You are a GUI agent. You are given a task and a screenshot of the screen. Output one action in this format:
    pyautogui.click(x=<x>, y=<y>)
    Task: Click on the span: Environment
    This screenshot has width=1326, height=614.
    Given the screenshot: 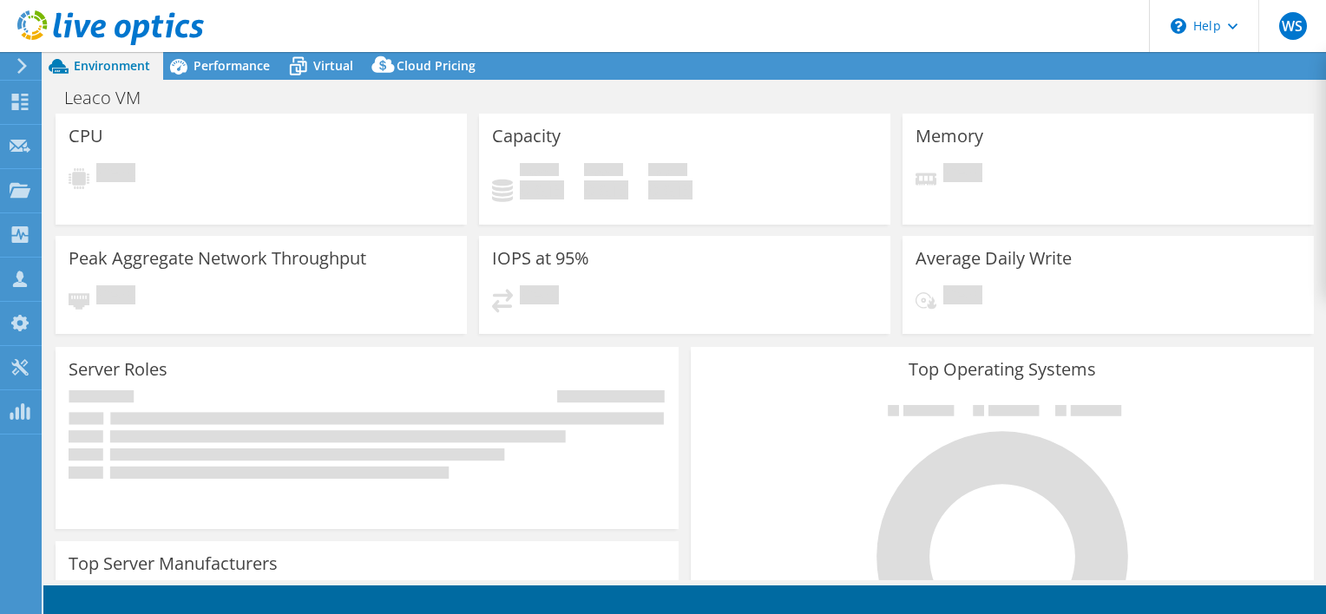 What is the action you would take?
    pyautogui.click(x=112, y=65)
    